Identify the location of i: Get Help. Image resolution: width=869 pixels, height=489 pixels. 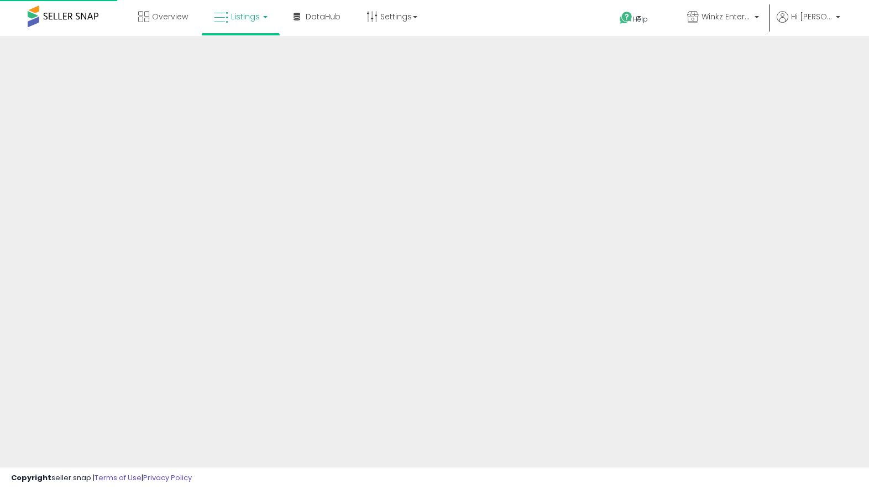
(626, 18).